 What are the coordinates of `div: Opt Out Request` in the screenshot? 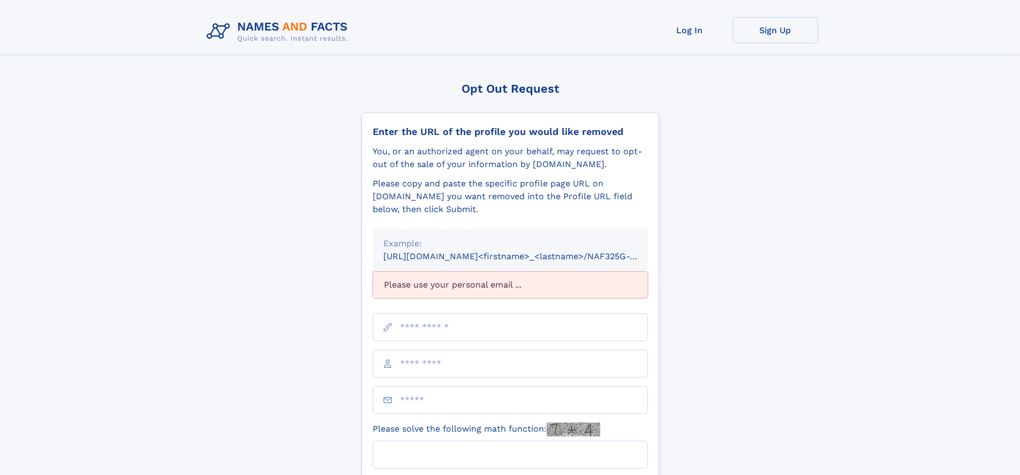 It's located at (510, 88).